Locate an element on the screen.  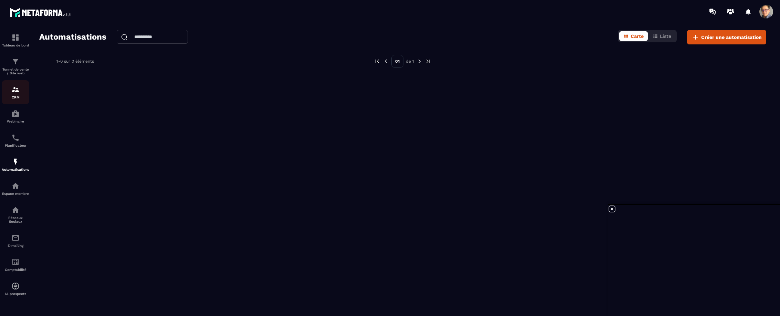
p: IA prospects is located at coordinates (15, 294).